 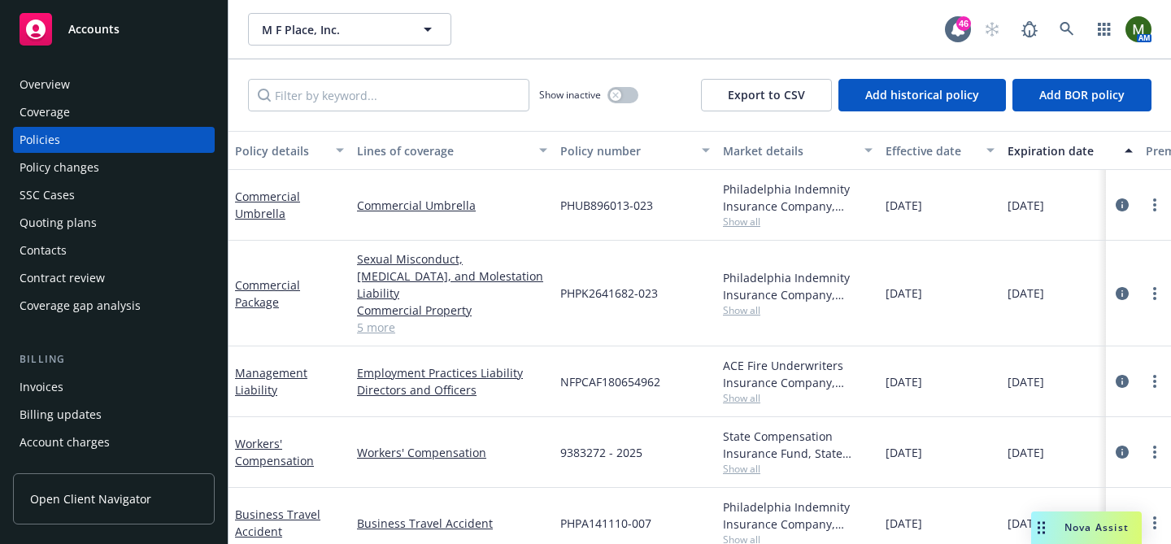 I want to click on button: Effective date, so click(x=940, y=150).